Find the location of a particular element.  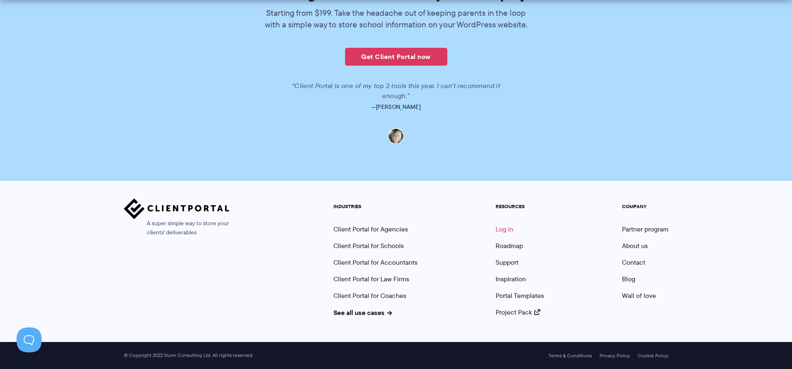

a: See all use cases is located at coordinates (363, 313).